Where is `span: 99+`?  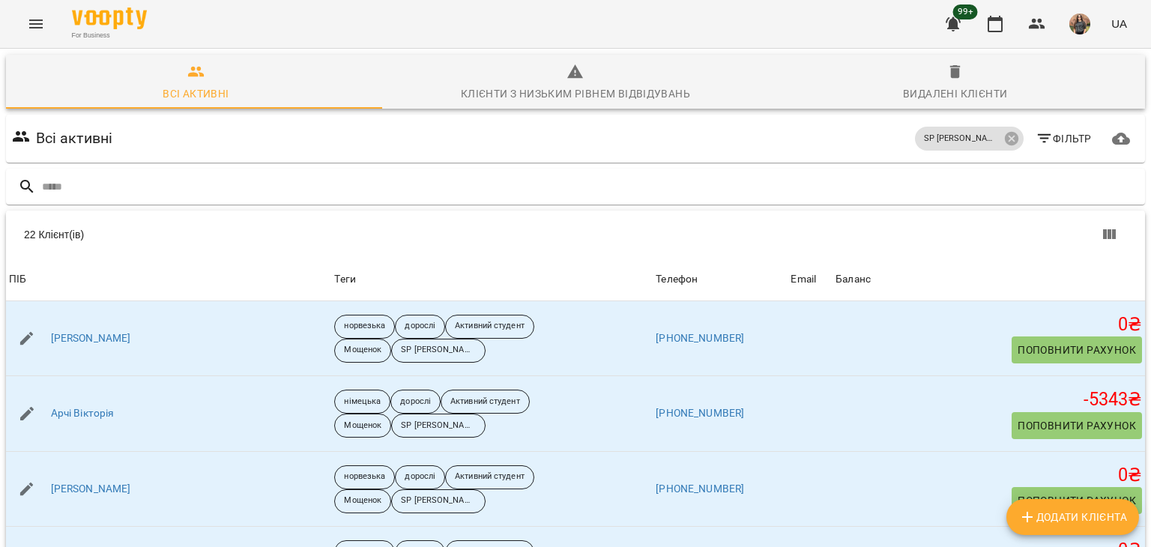
span: 99+ is located at coordinates (965, 12).